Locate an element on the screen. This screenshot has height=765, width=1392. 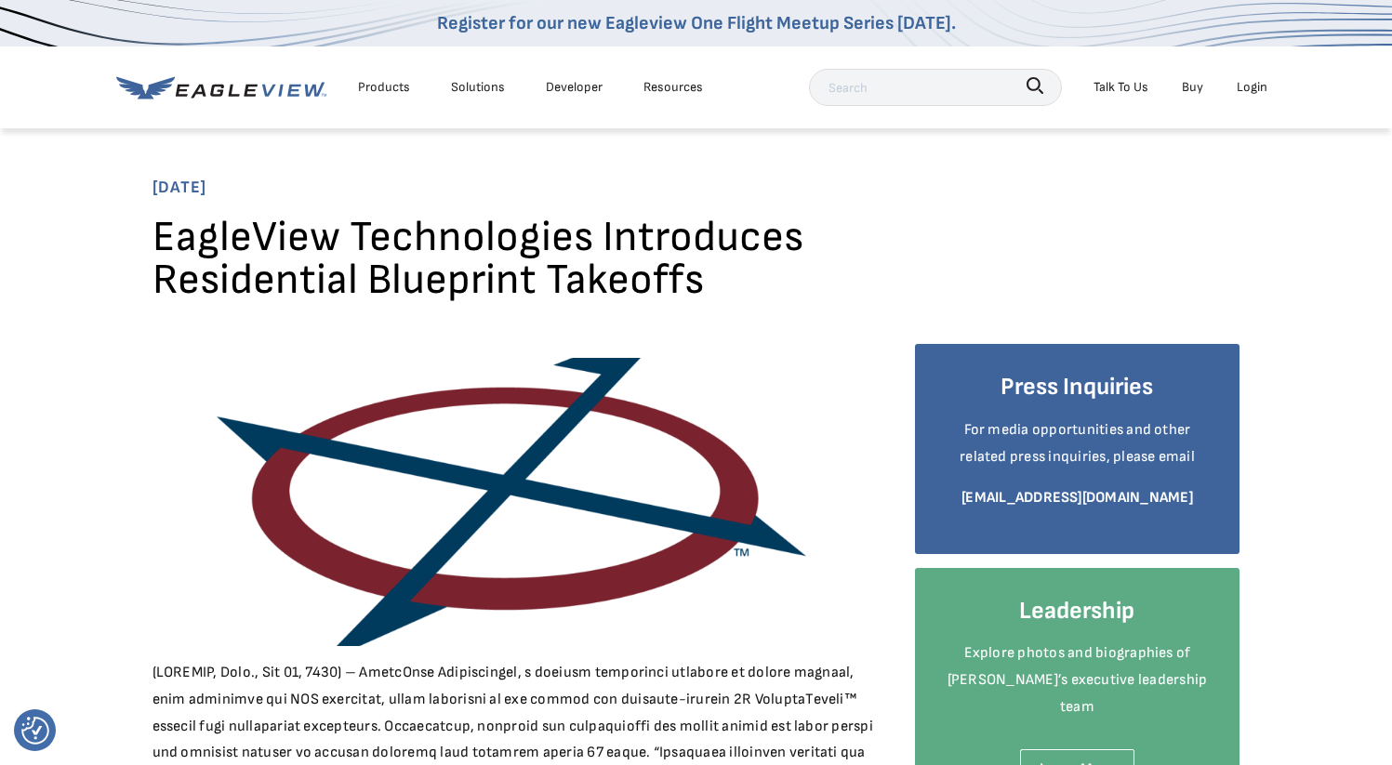
div: Resources is located at coordinates (673, 86).